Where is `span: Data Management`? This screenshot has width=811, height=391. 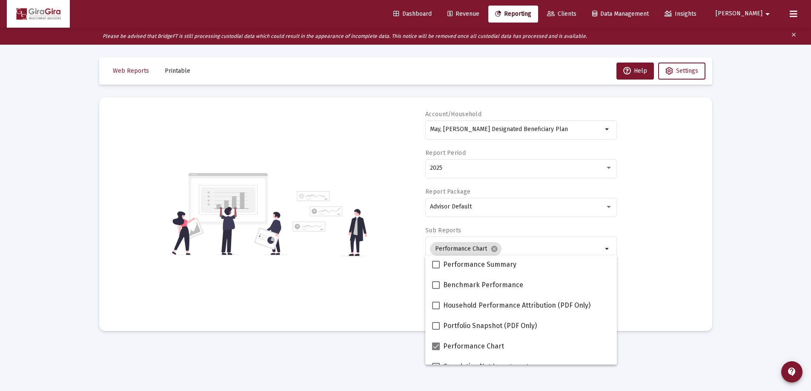
span: Data Management is located at coordinates (620, 14).